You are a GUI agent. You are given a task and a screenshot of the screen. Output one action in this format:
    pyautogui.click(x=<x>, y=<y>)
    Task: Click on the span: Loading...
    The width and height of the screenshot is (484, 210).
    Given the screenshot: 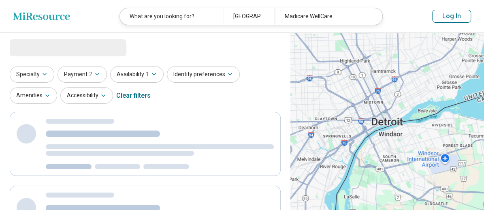 What is the action you would take?
    pyautogui.click(x=44, y=47)
    